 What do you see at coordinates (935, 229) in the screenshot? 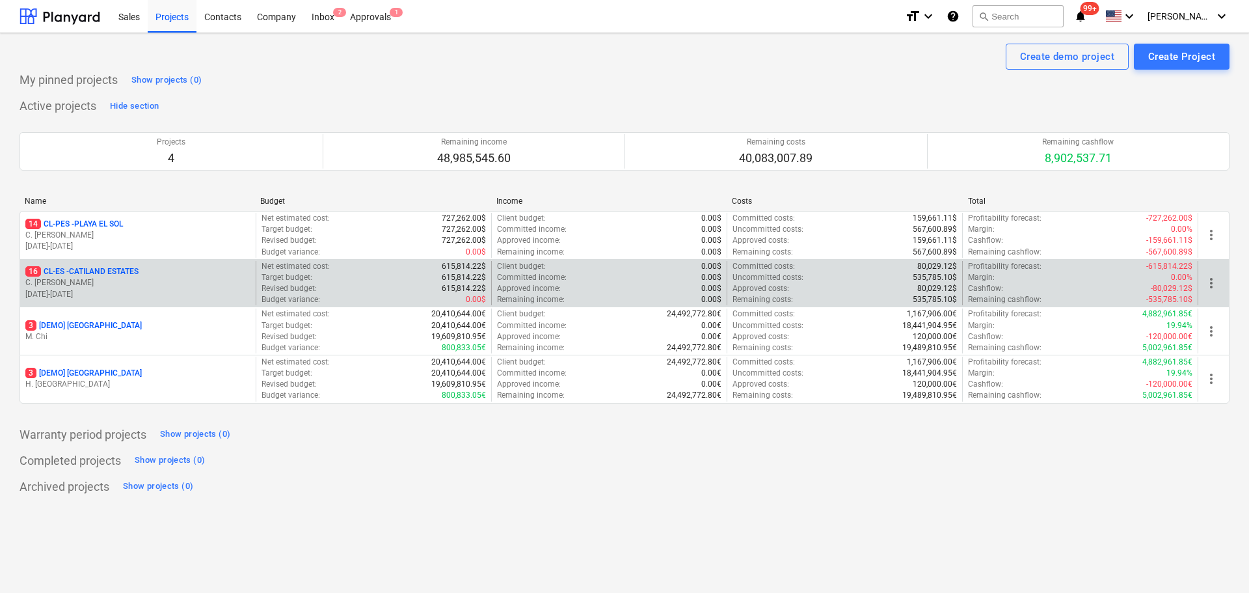
I see `p: 567,600.89$` at bounding box center [935, 229].